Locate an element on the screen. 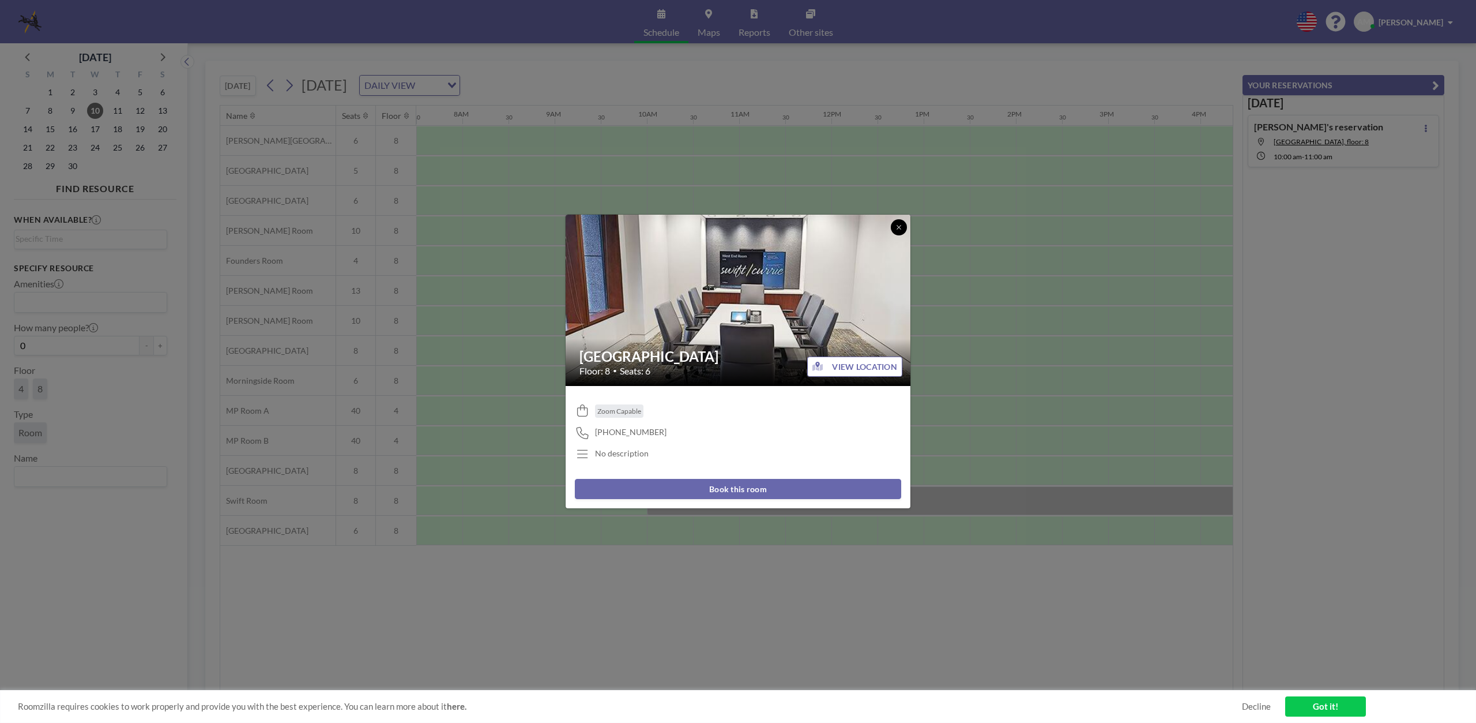  span: Roomzilla requires cookies to work properly and provide you with the best experience. You can lea... is located at coordinates (630, 706).